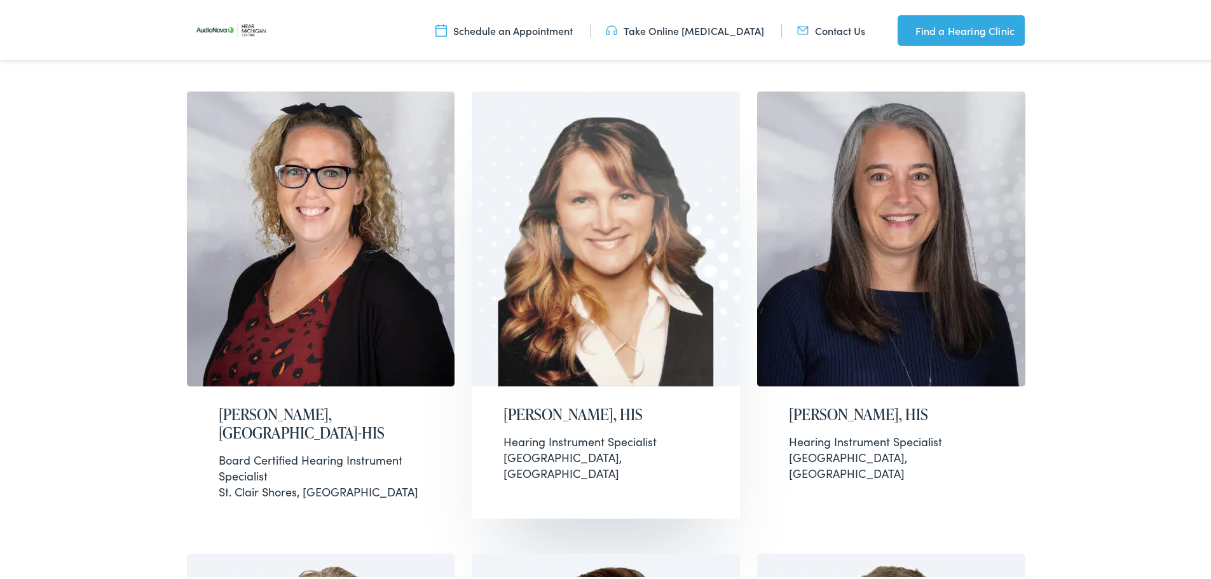 Image resolution: width=1211 pixels, height=579 pixels. What do you see at coordinates (961, 28) in the screenshot?
I see `a: Find a Hearing Clinic` at bounding box center [961, 28].